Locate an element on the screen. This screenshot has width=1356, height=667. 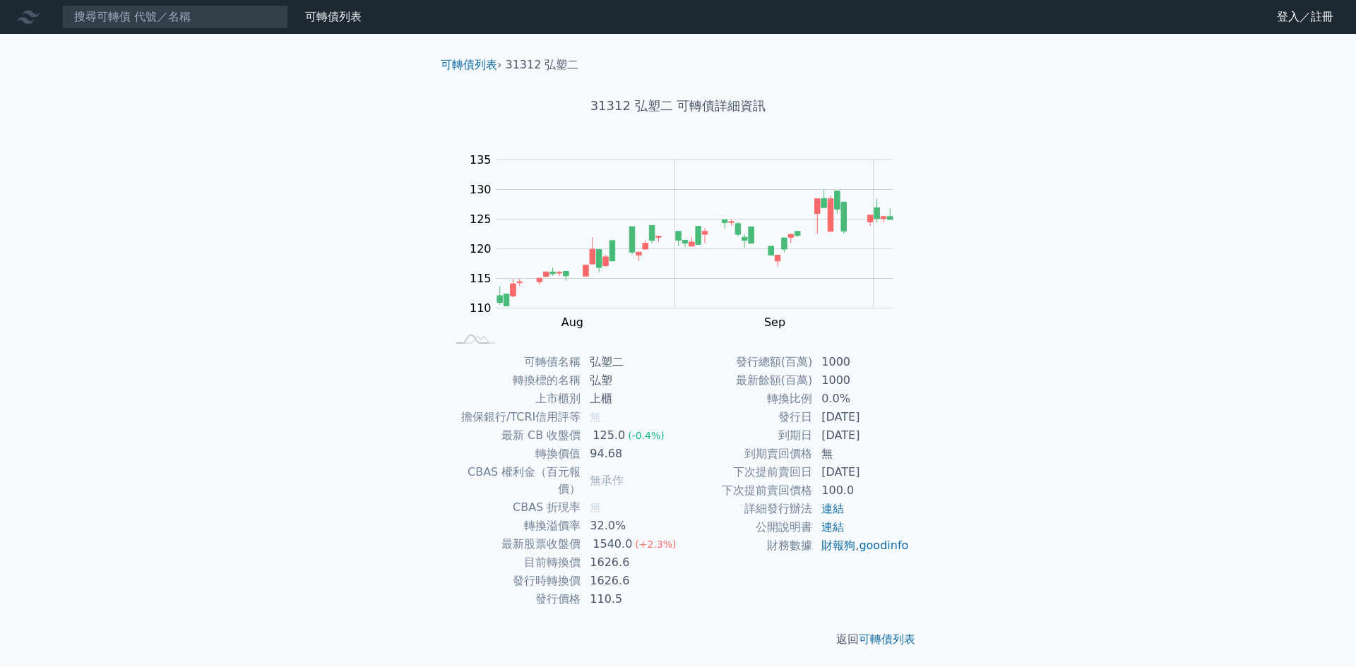
td: 可轉債名稱 is located at coordinates (513, 362).